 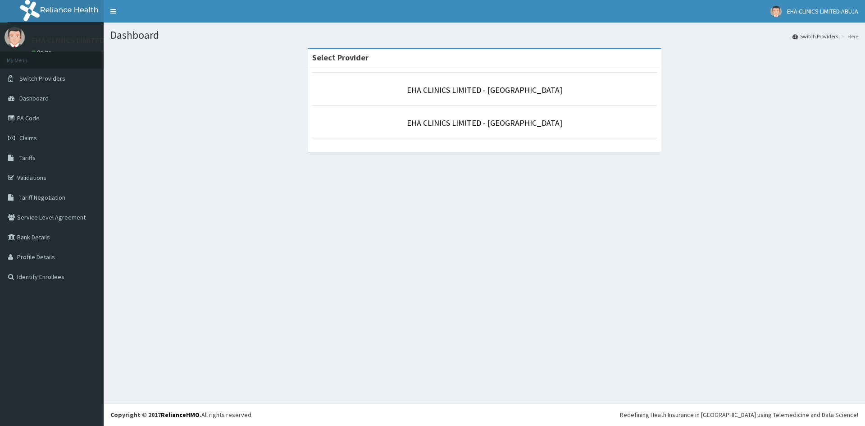 What do you see at coordinates (42, 78) in the screenshot?
I see `span: Switch Providers` at bounding box center [42, 78].